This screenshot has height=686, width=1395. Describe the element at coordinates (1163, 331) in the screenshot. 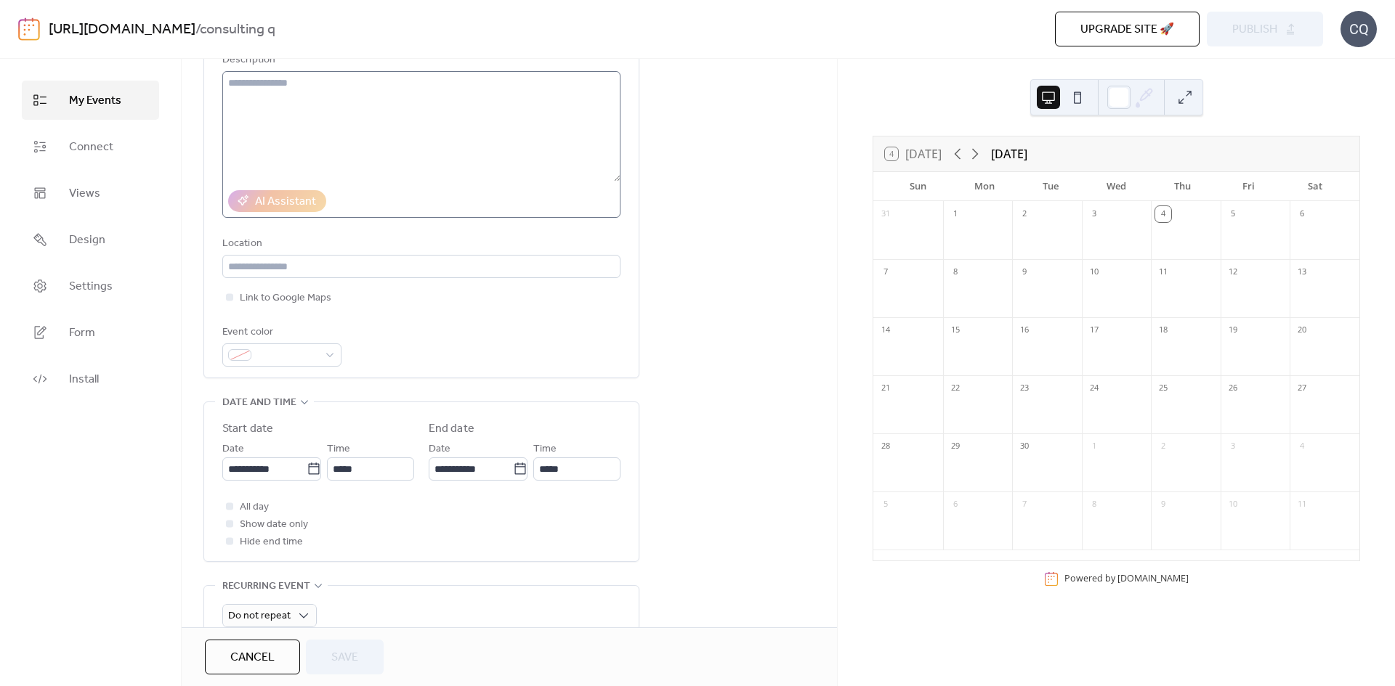

I see `div: 18` at that location.